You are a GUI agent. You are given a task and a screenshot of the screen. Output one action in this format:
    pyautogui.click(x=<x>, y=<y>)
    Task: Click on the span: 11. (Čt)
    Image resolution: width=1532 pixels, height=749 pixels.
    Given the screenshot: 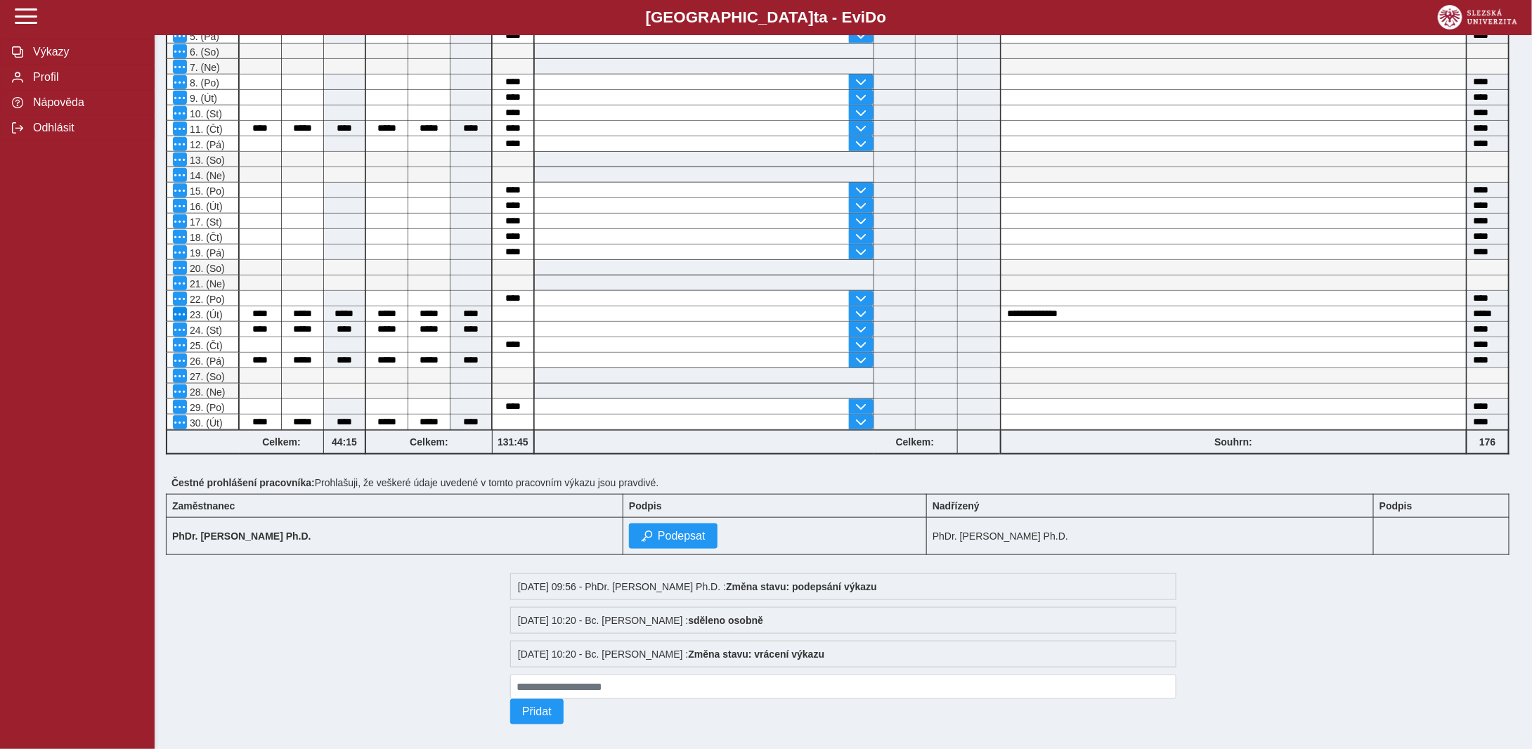 What is the action you would take?
    pyautogui.click(x=205, y=129)
    